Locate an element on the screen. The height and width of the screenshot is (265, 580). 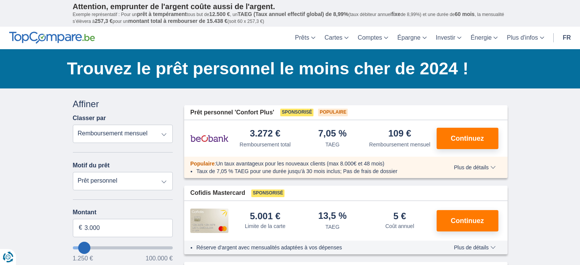
span: 257,3 € is located at coordinates (104, 21).